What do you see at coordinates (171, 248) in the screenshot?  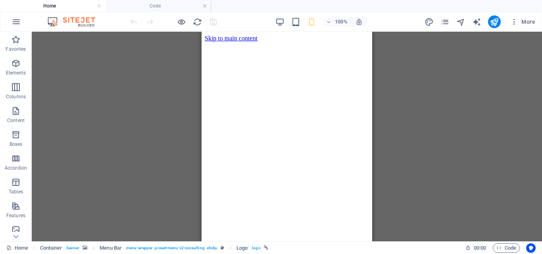 I see `span: . menu-wrapper .preset-menu-v2-consulting .sticky` at bounding box center [171, 248].